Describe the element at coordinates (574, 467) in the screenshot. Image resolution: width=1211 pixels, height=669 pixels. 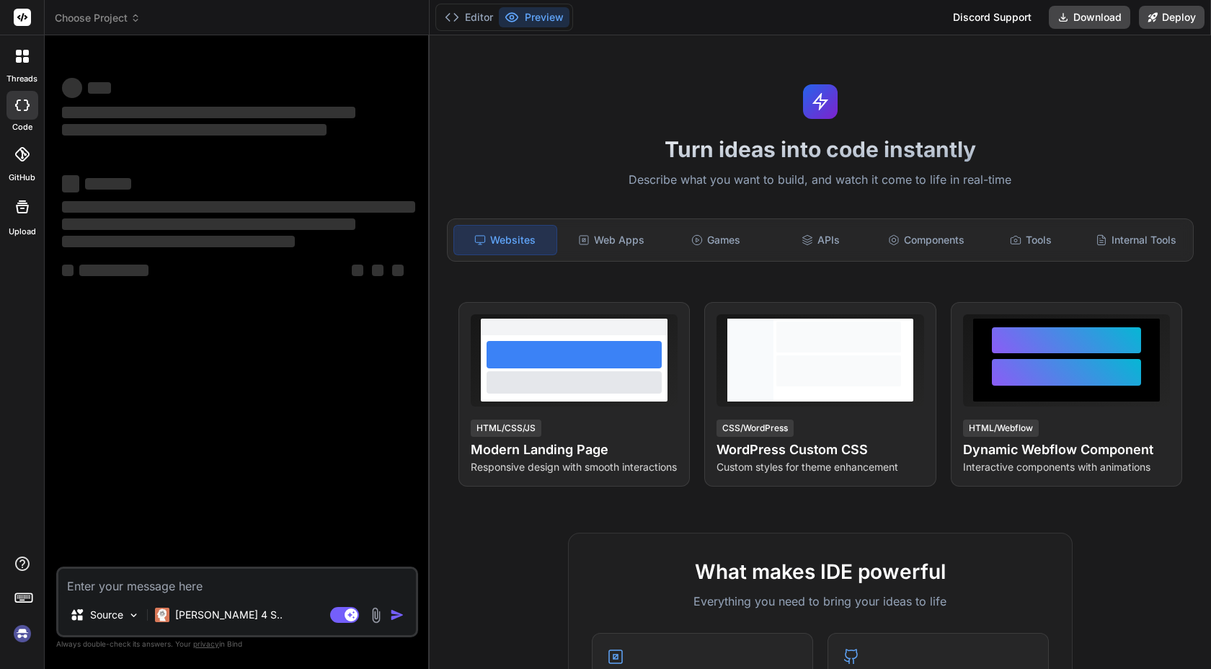
I see `p: Responsive design with smooth interactions` at that location.